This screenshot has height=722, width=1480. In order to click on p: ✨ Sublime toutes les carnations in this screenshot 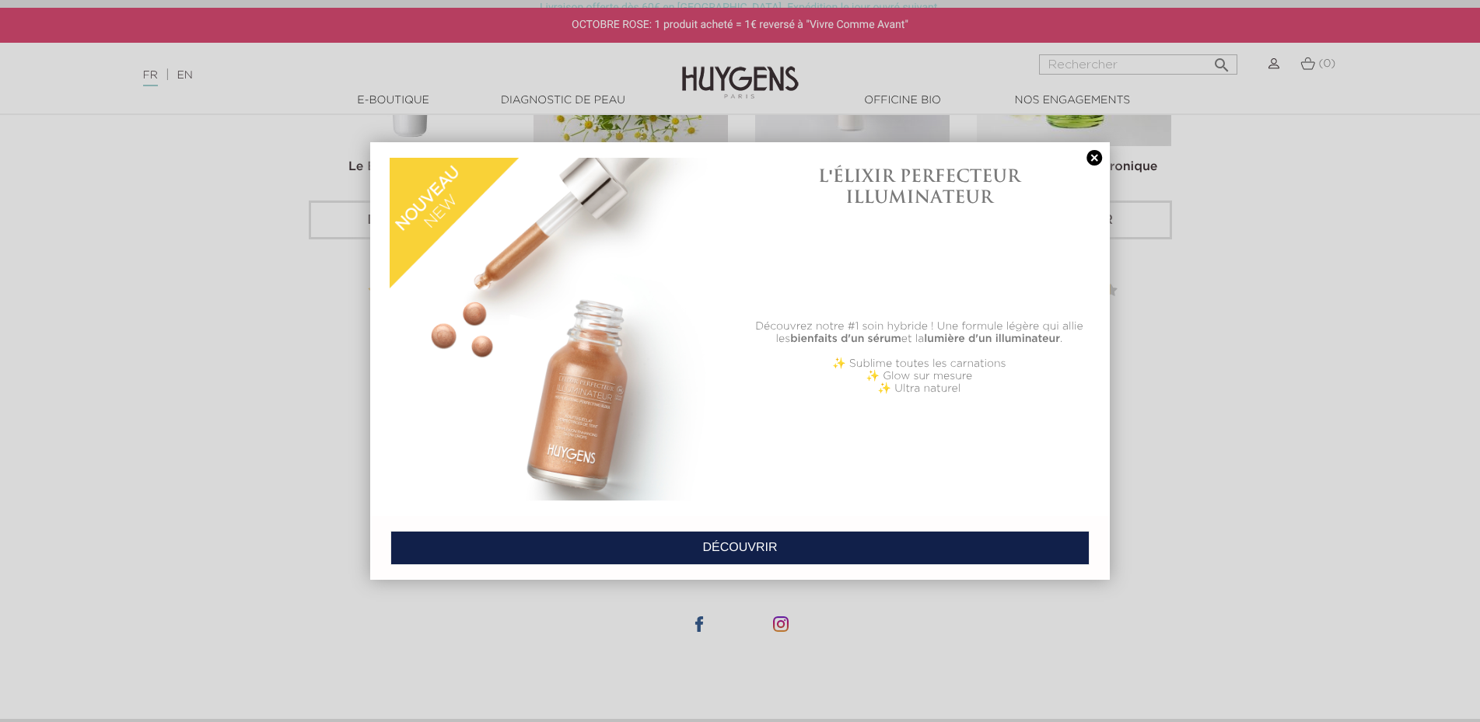, I will do `click(919, 364)`.